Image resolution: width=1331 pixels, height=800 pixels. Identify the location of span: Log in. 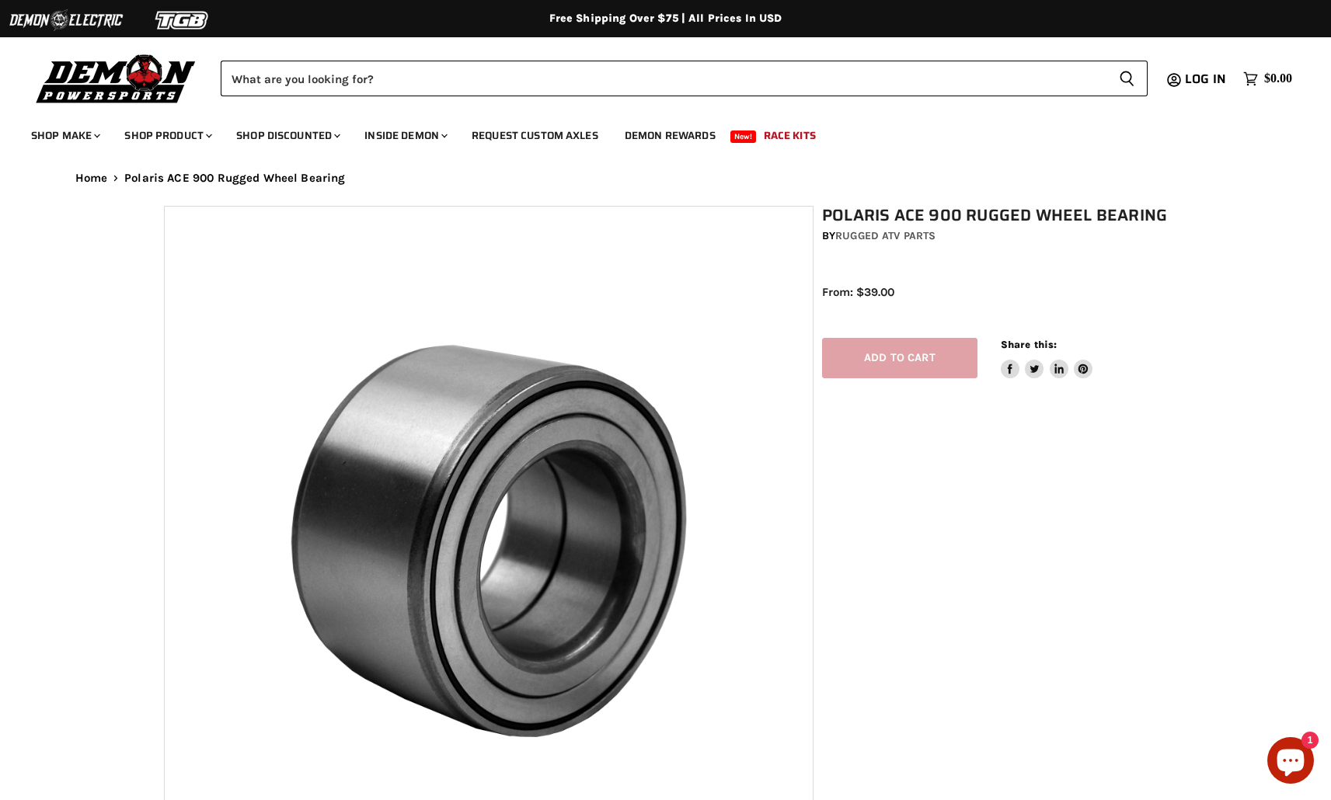
(1205, 78).